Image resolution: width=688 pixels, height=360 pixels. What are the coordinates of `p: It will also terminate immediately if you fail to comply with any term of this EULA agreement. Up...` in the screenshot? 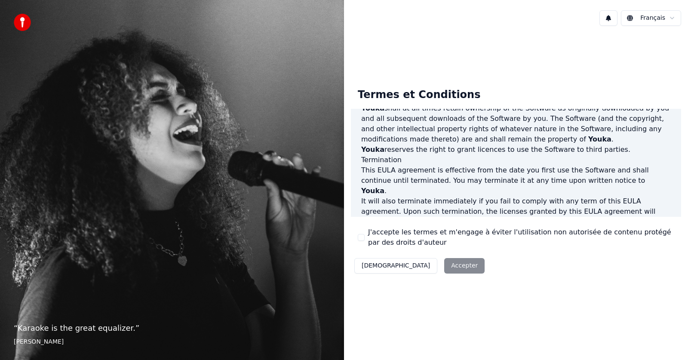 It's located at (516, 222).